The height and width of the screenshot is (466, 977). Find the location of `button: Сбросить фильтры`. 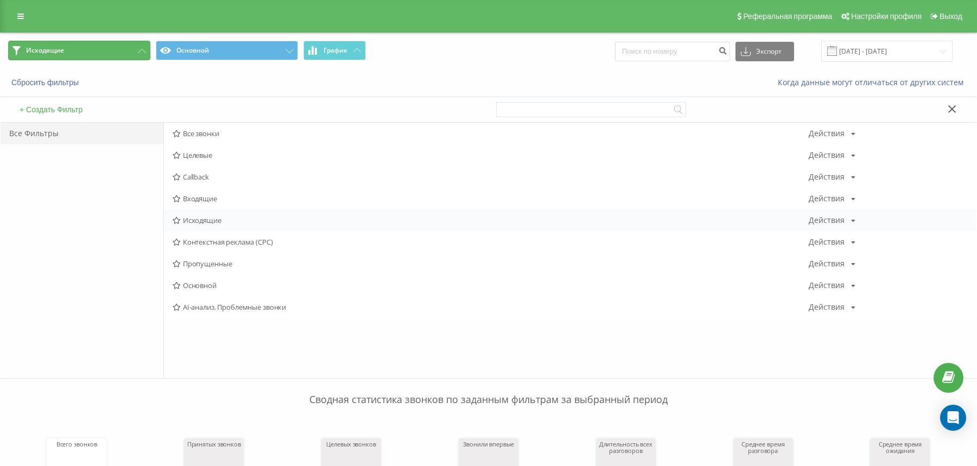

button: Сбросить фильтры is located at coordinates (46, 83).